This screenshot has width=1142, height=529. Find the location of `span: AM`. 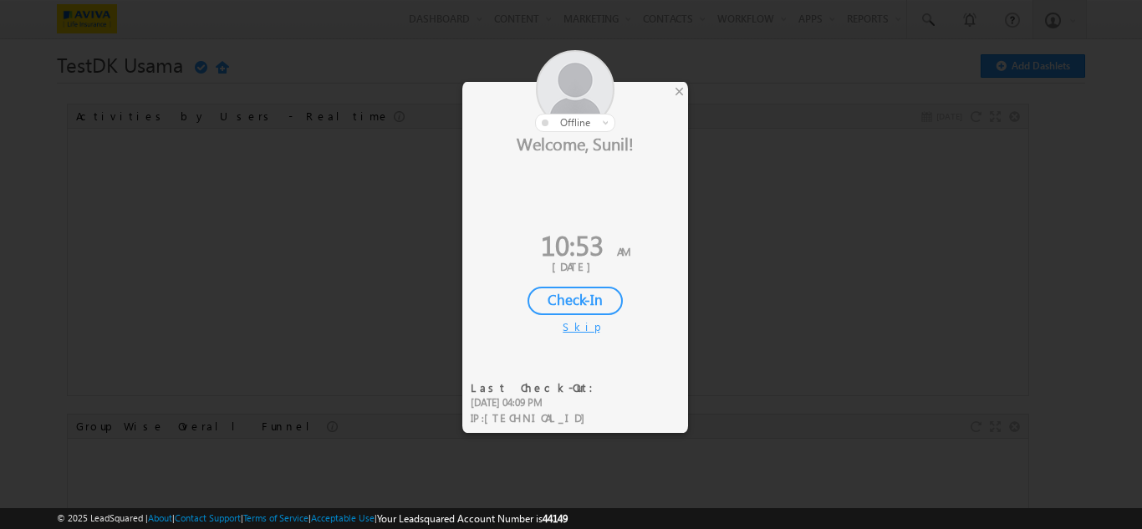

span: AM is located at coordinates (624, 251).